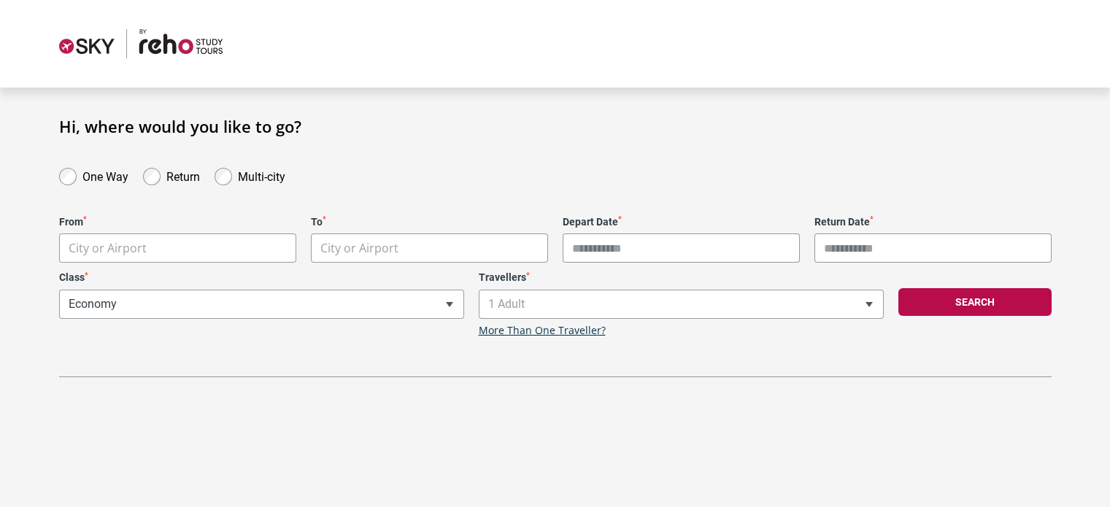  What do you see at coordinates (261, 277) in the screenshot?
I see `label: Class` at bounding box center [261, 277].